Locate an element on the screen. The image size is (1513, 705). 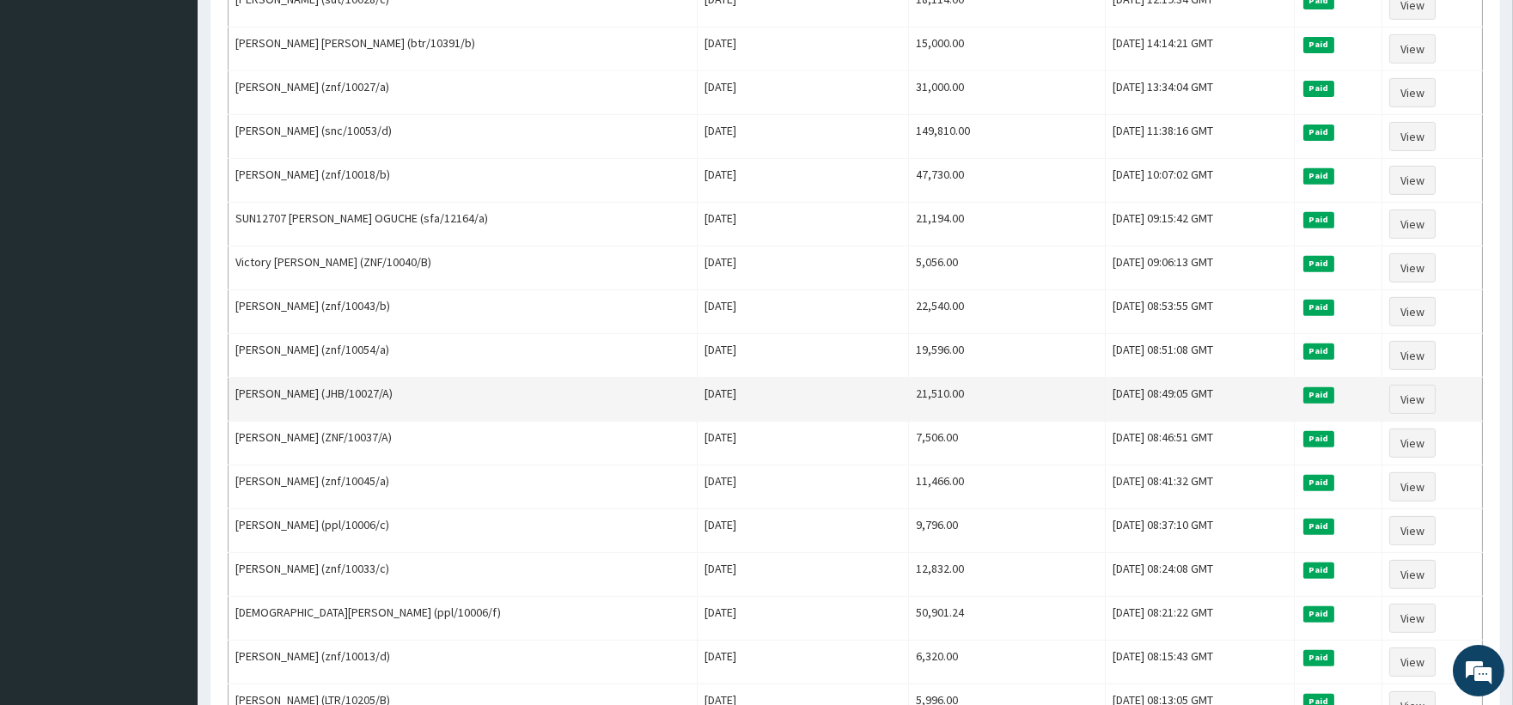
td: 11,466.00 is located at coordinates (1007, 487).